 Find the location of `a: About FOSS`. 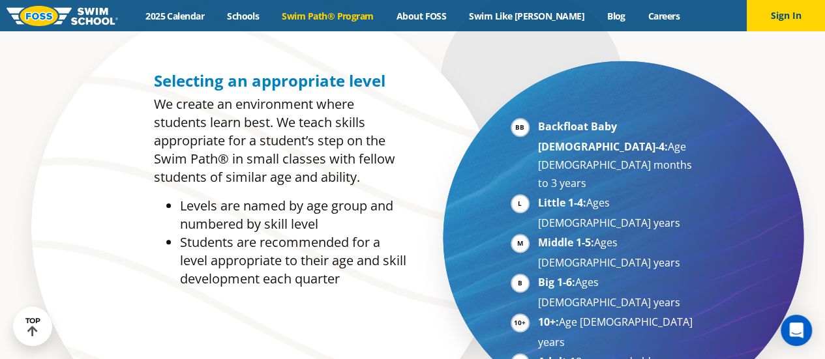

a: About FOSS is located at coordinates (421, 16).